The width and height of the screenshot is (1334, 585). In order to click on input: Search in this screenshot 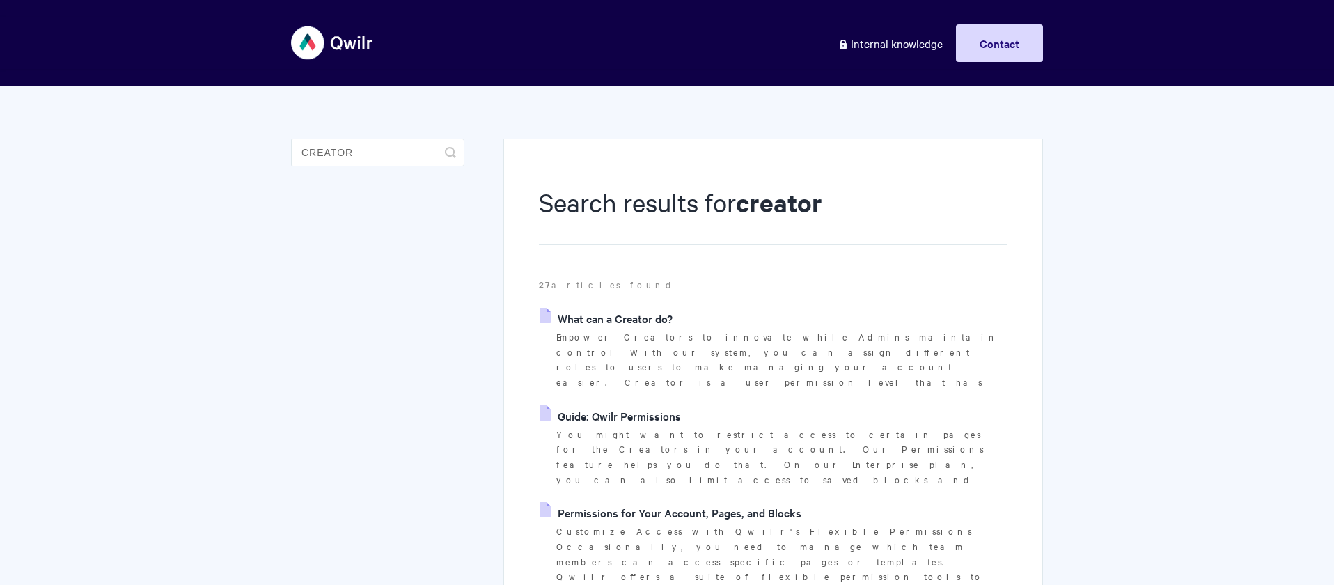, I will do `click(377, 152)`.